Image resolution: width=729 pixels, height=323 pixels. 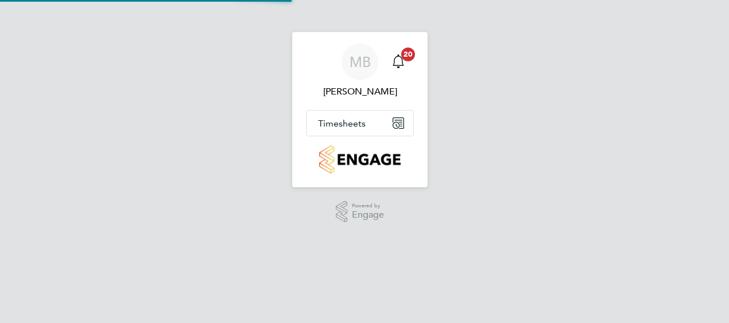 I want to click on span: Mark Burnett, so click(x=360, y=92).